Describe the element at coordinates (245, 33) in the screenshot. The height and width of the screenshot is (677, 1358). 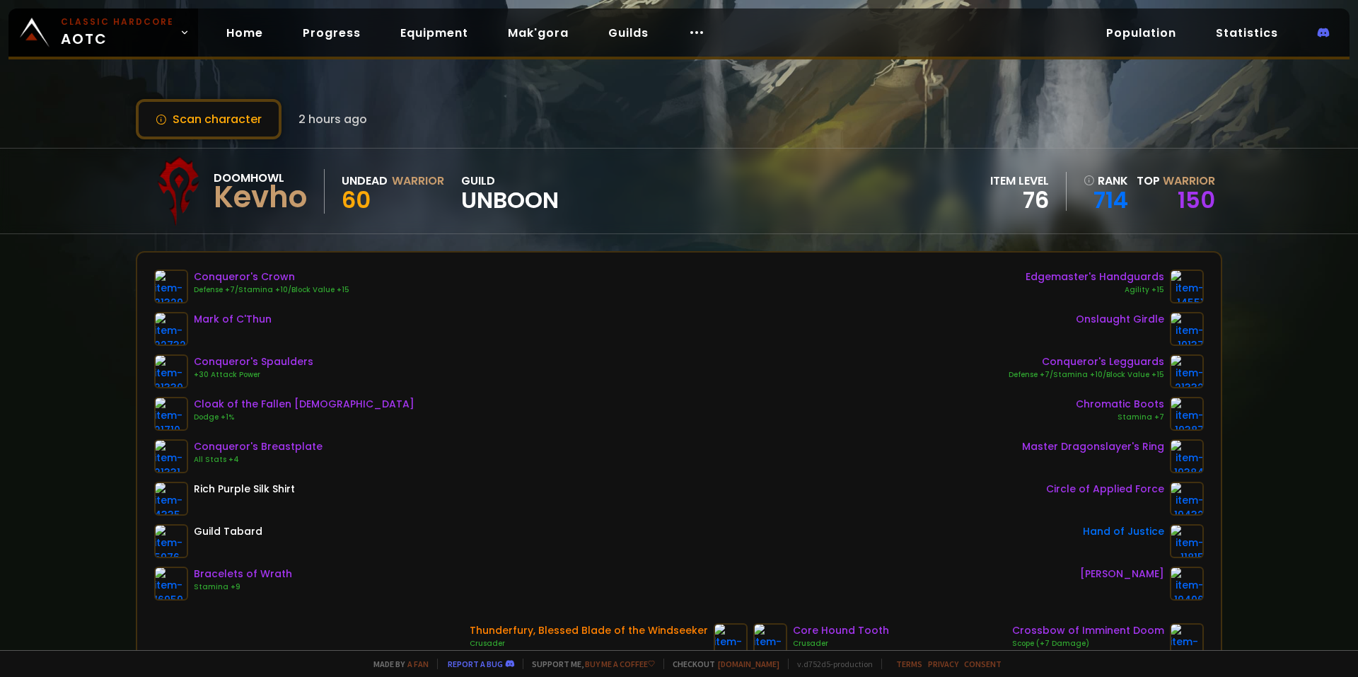
I see `a: Home` at that location.